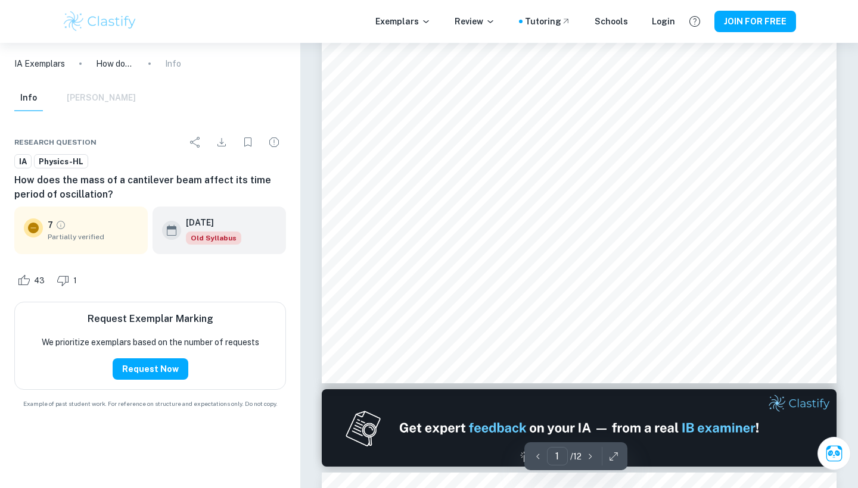 The width and height of the screenshot is (858, 488). What do you see at coordinates (213, 238) in the screenshot?
I see `div: Starting from the May 2025 session, the Physics IA requirements have changed. It's OK to refer to...` at bounding box center [213, 238].